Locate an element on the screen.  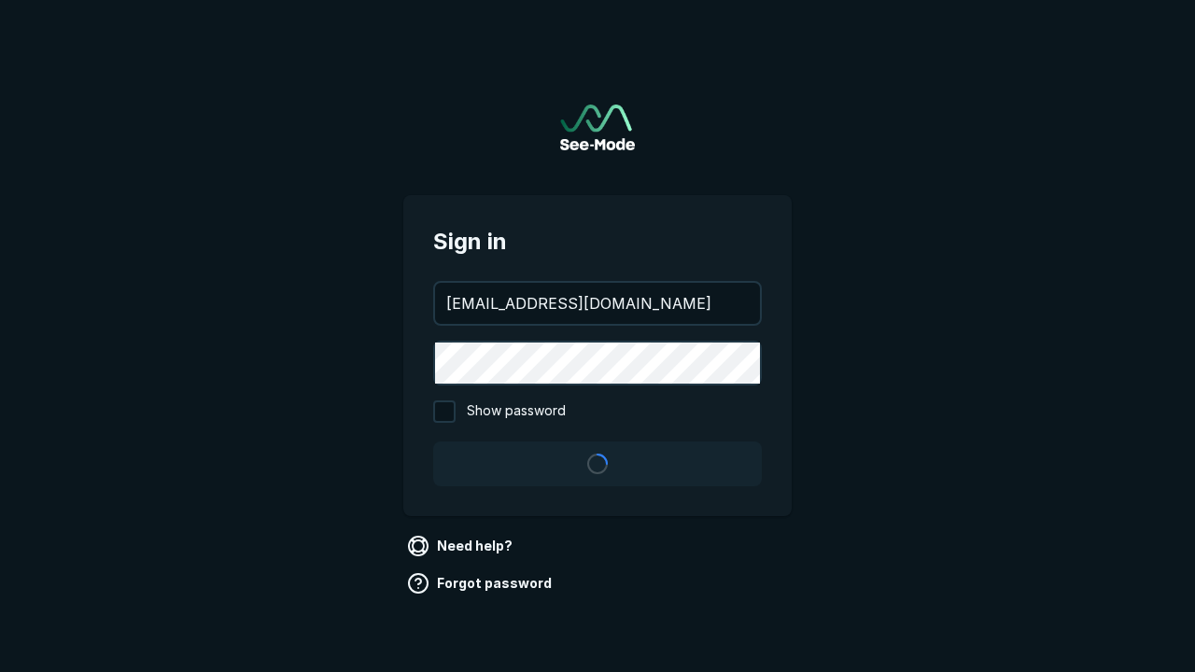
span: Sign in is located at coordinates (597, 242).